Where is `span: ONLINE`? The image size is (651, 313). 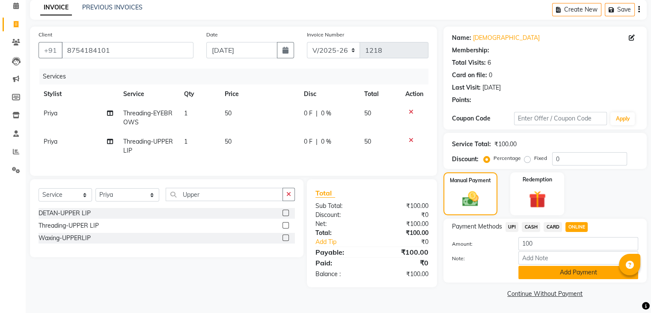 span: ONLINE is located at coordinates (577, 227).